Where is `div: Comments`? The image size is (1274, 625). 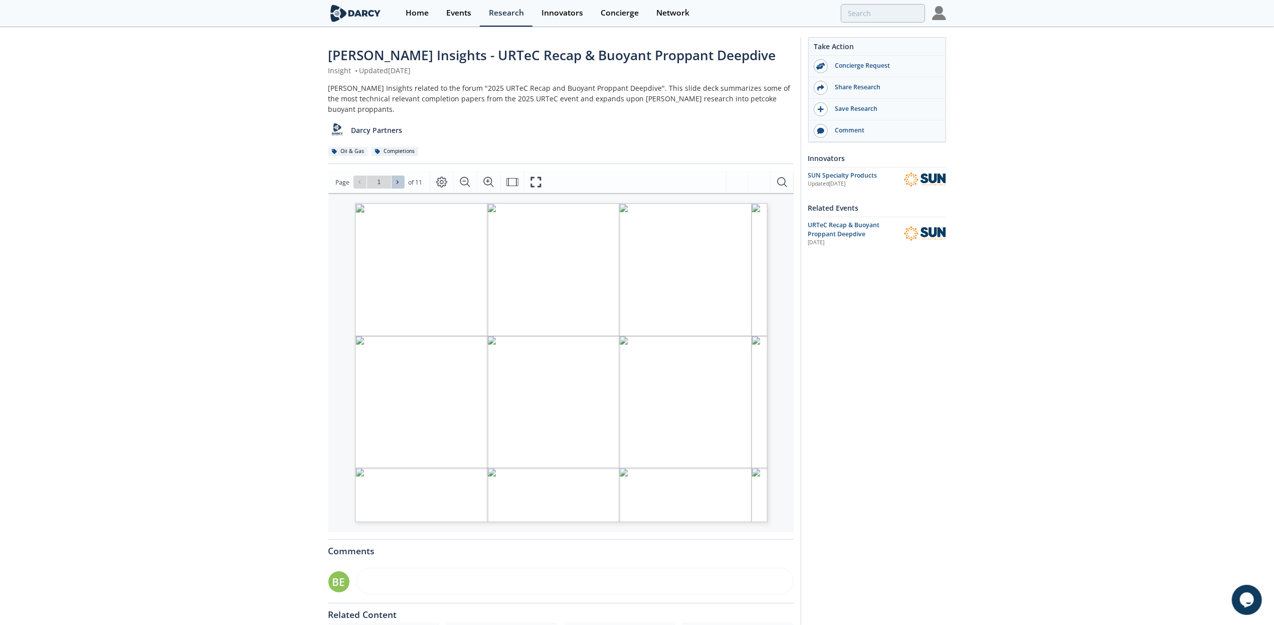 div: Comments is located at coordinates (561, 547).